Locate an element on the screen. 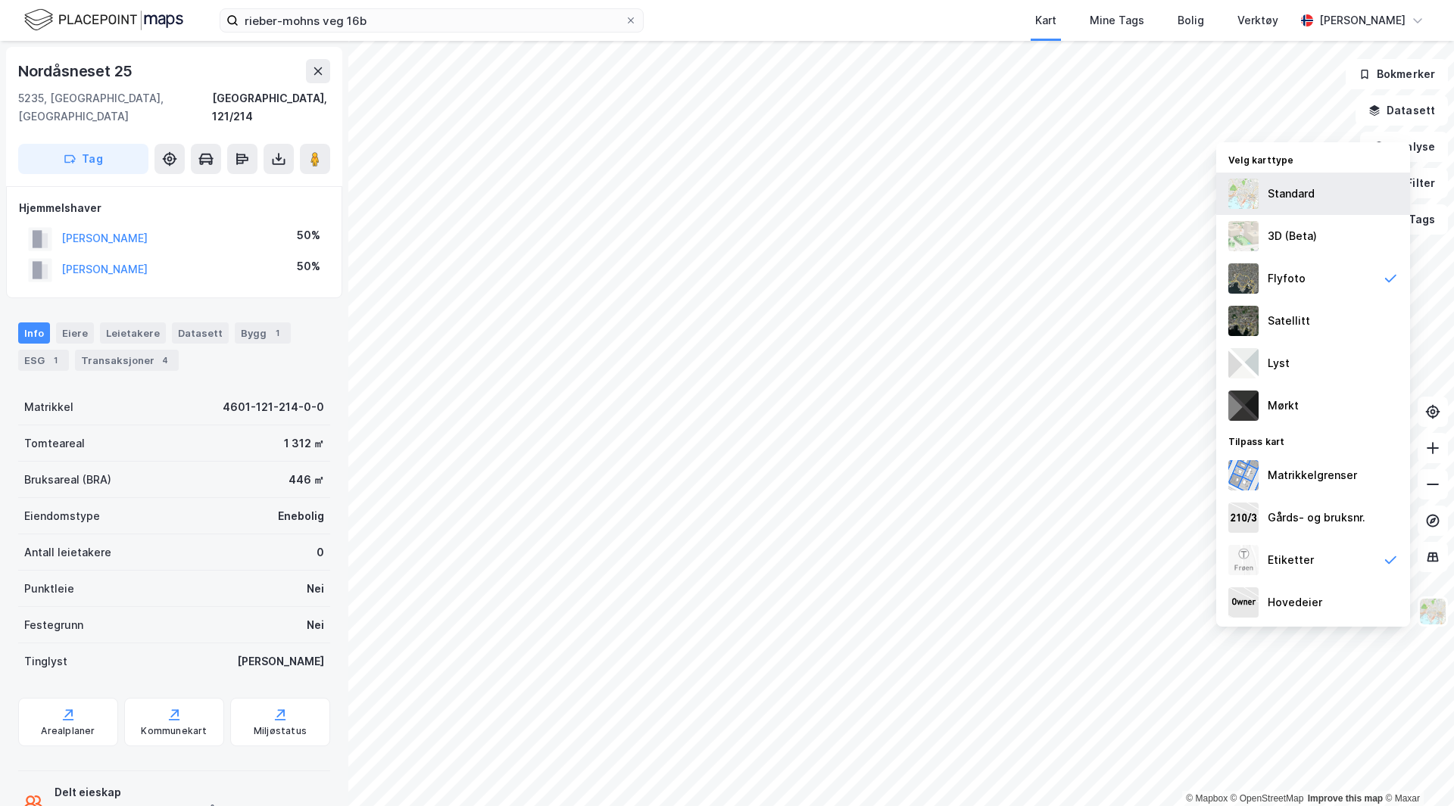  div: Kart is located at coordinates (1046, 20).